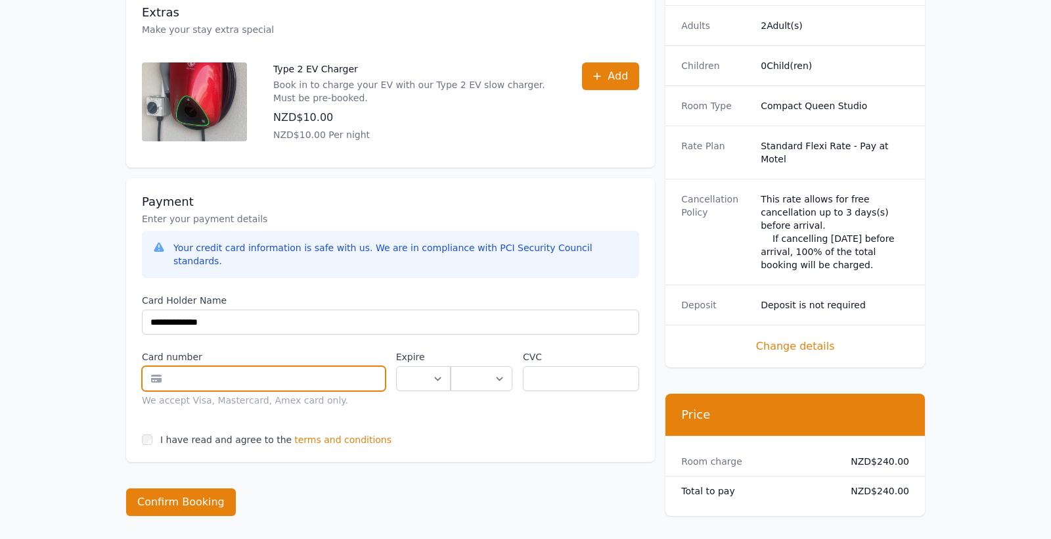 This screenshot has height=539, width=1051. I want to click on dd: 2 Adult(s), so click(835, 26).